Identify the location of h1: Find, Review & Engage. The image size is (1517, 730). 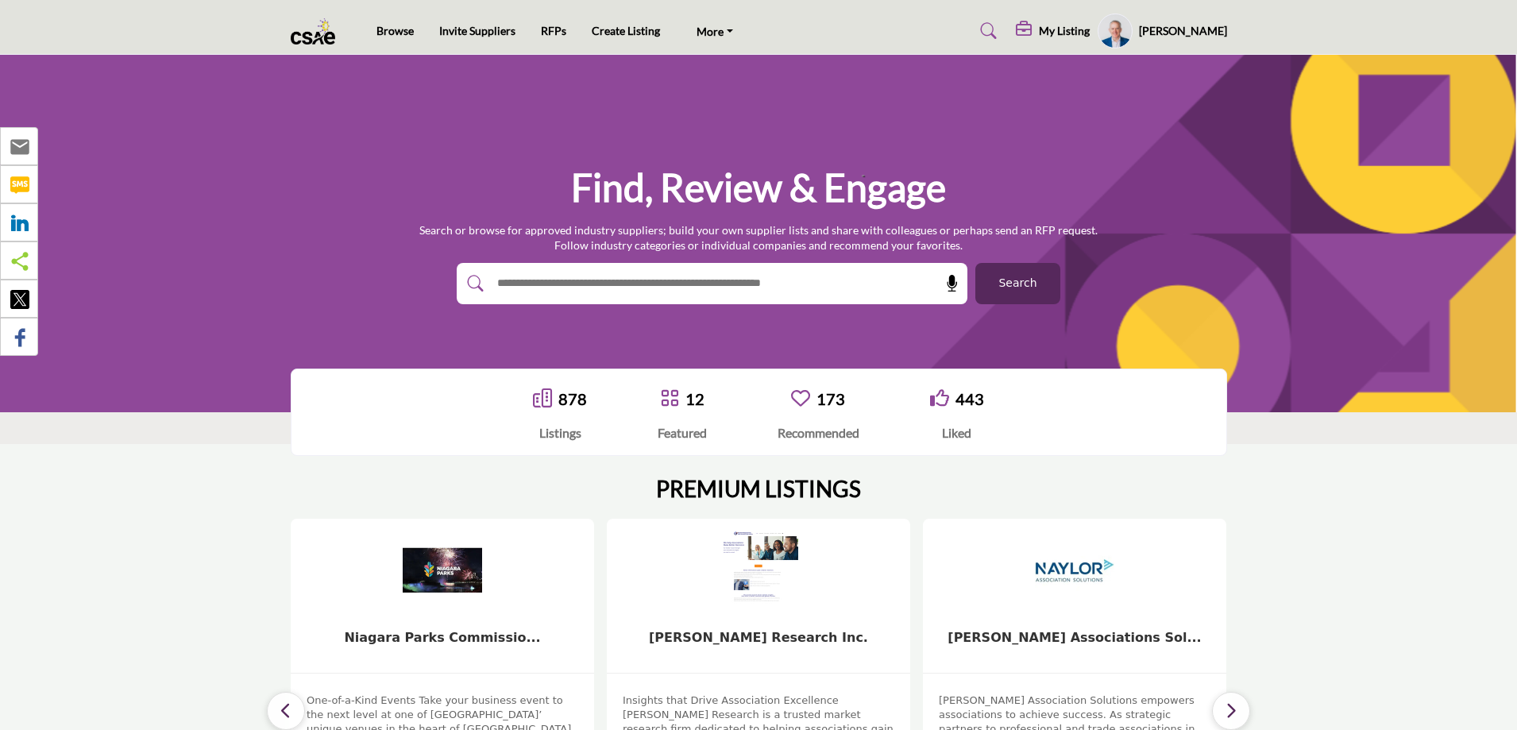
(758, 187).